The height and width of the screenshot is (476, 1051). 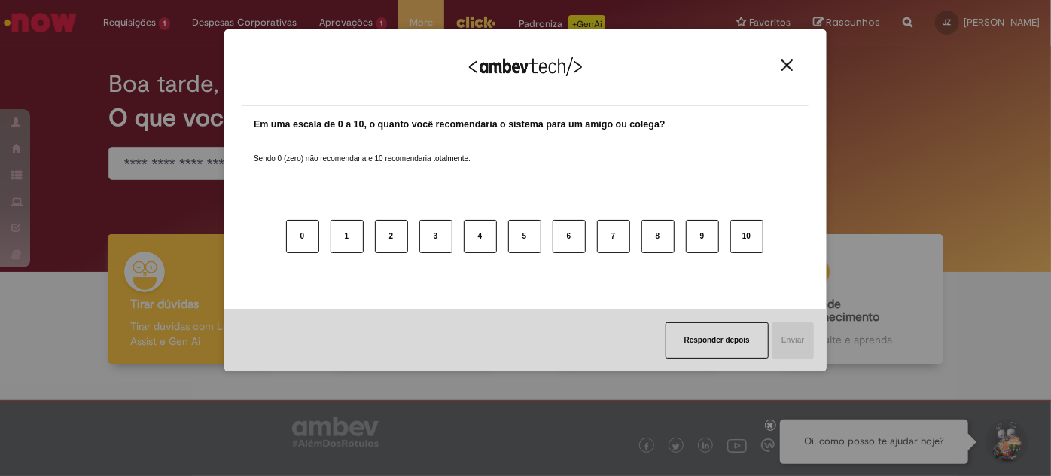 What do you see at coordinates (614, 236) in the screenshot?
I see `button: 7` at bounding box center [614, 236].